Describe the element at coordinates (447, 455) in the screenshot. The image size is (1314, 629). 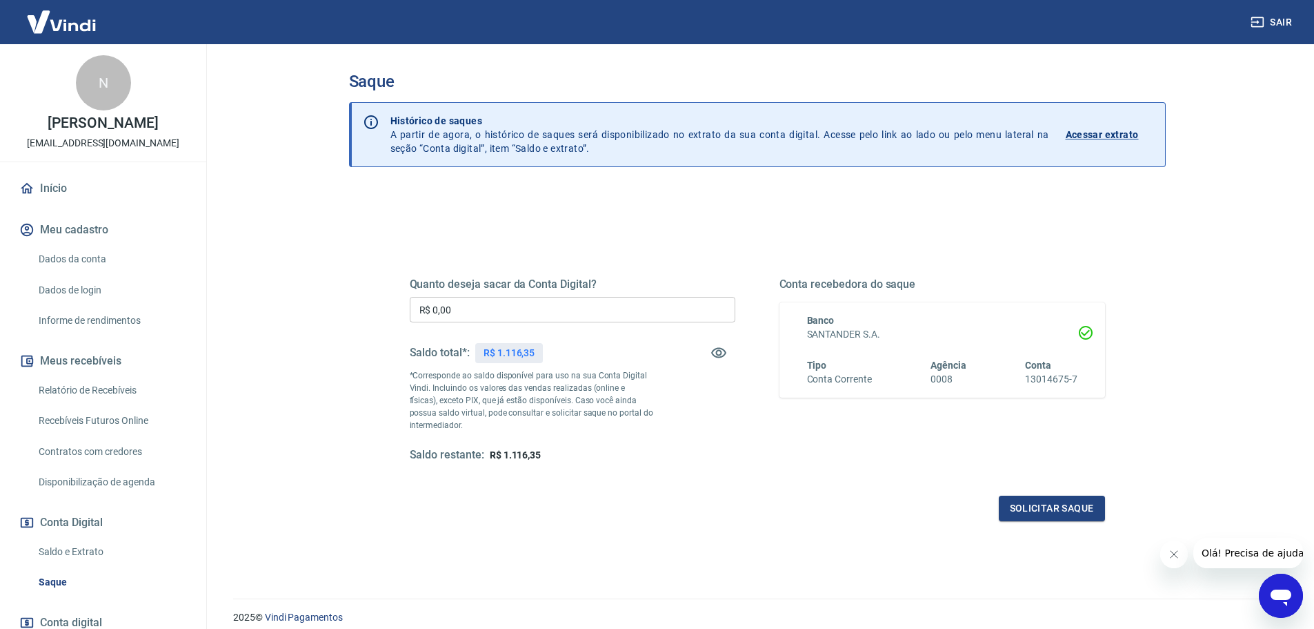
I see `h5: Saldo restante:` at that location.